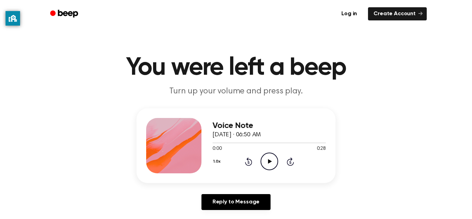 The height and width of the screenshot is (219, 472). I want to click on a: Reply to Message, so click(236, 202).